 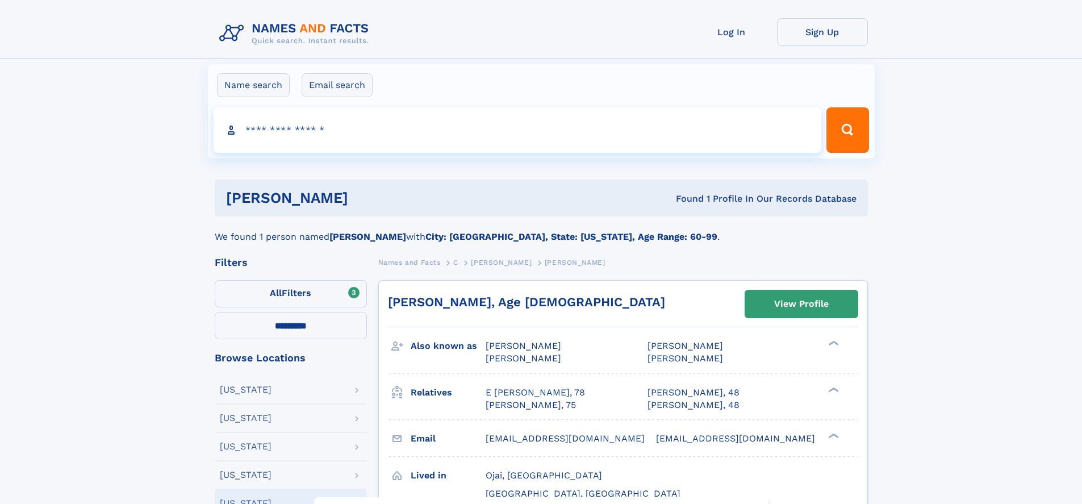 I want to click on div: Filters, so click(x=291, y=262).